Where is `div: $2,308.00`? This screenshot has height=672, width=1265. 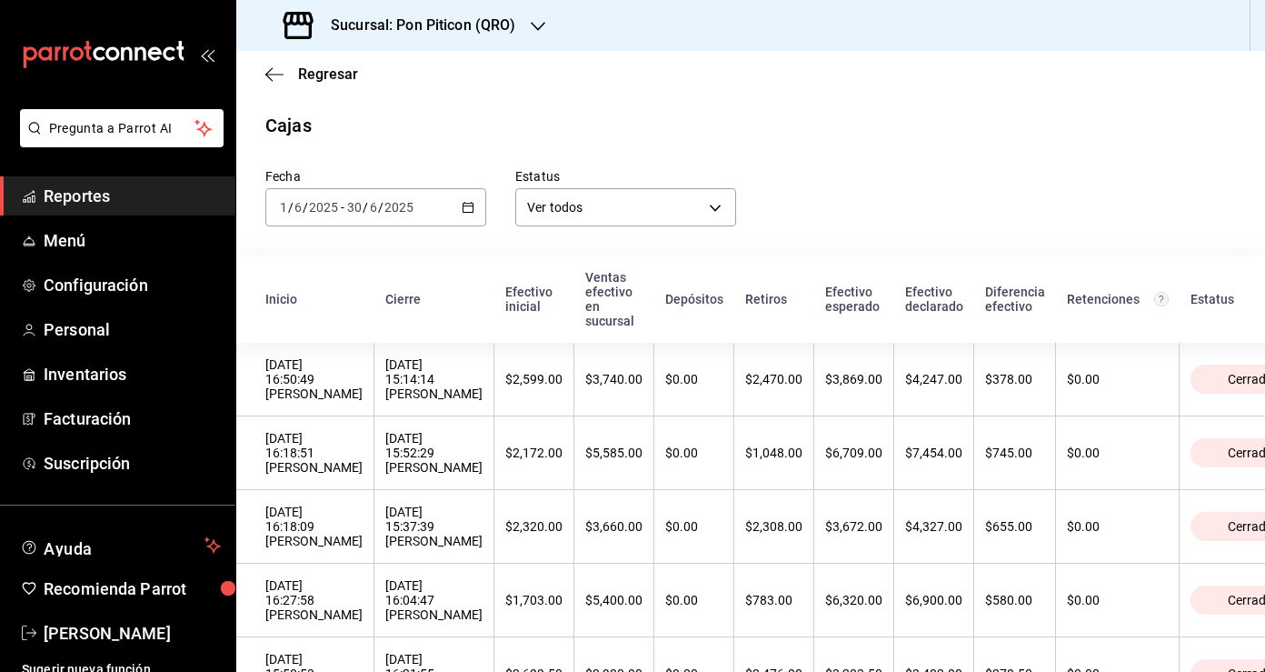
div: $2,308.00 is located at coordinates (773, 526).